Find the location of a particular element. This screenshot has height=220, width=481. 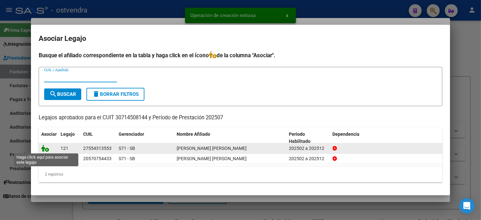

span: Borrar Filtros is located at coordinates (115, 94).